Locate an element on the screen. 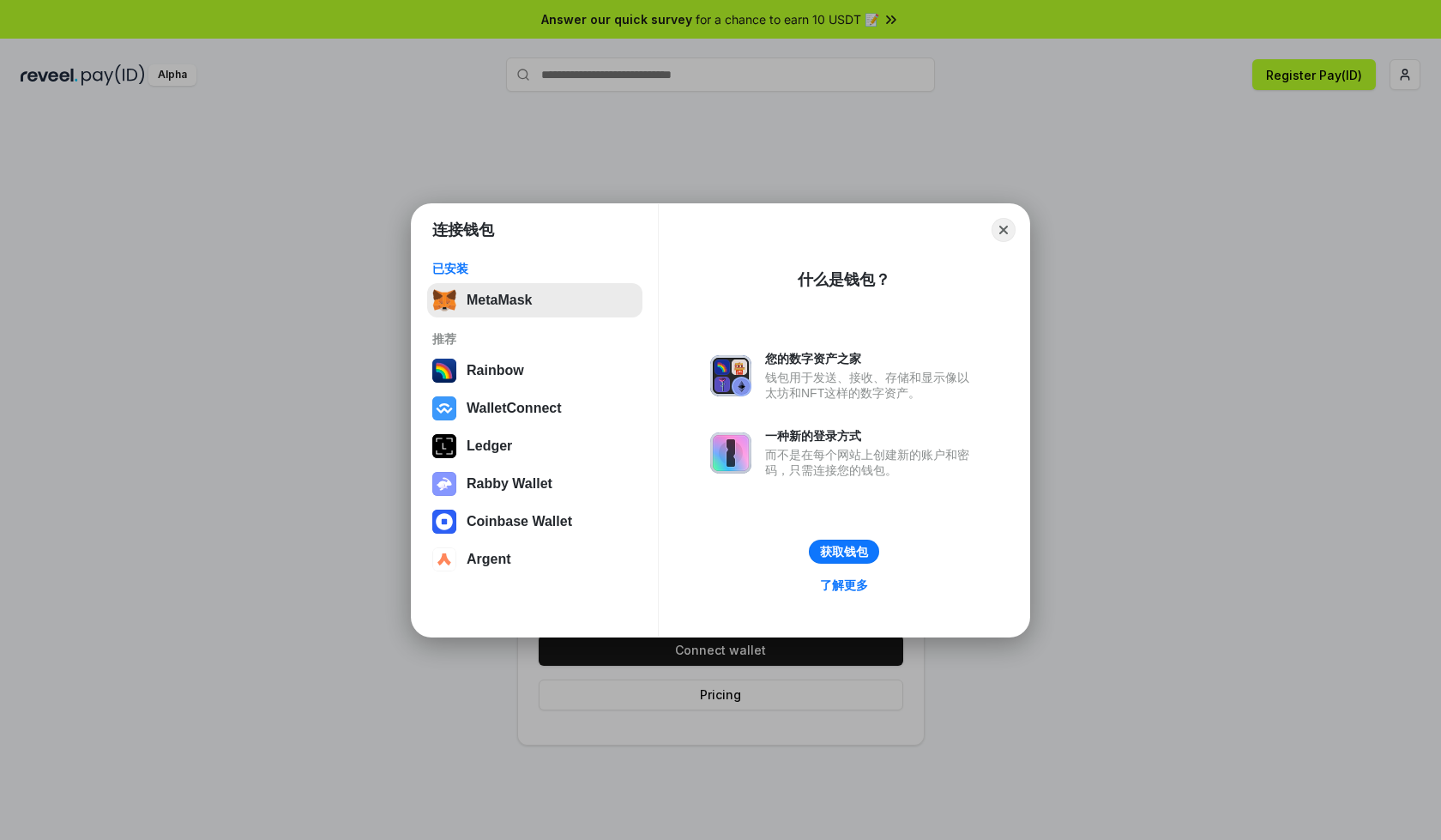 This screenshot has width=1441, height=840. div: 什么是钱包？ is located at coordinates (844, 280).